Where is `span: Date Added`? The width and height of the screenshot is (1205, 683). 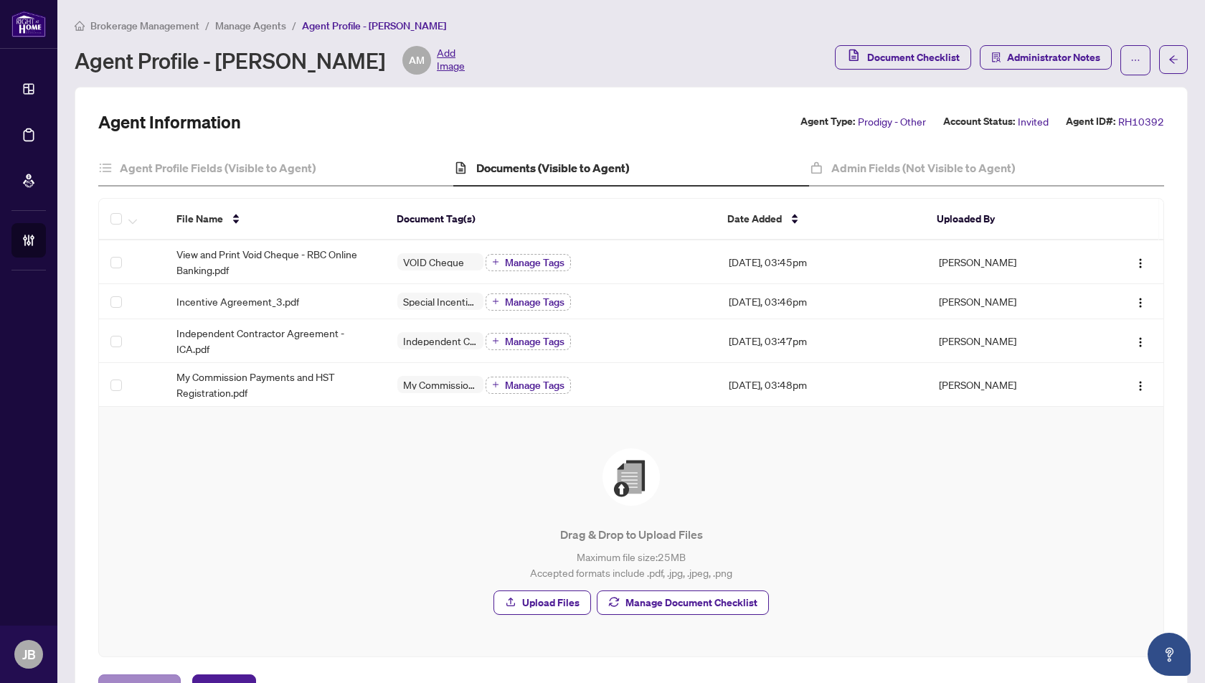
span: Date Added is located at coordinates (755, 219).